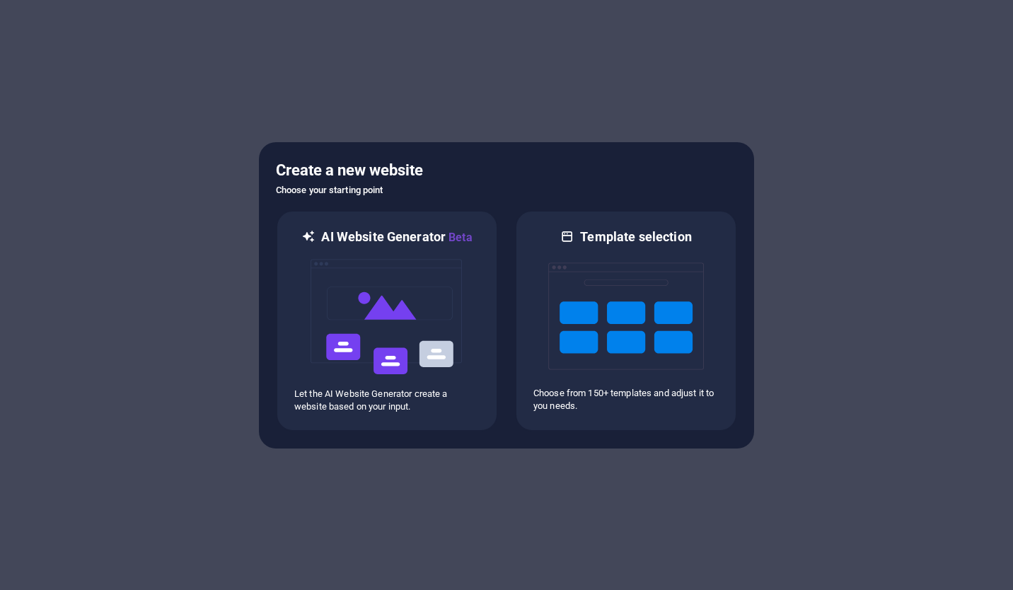 This screenshot has width=1013, height=590. What do you see at coordinates (626, 320) in the screenshot?
I see `div: Template selectionChoose from 150+ templates and adjust it to you needs.` at bounding box center [626, 320].